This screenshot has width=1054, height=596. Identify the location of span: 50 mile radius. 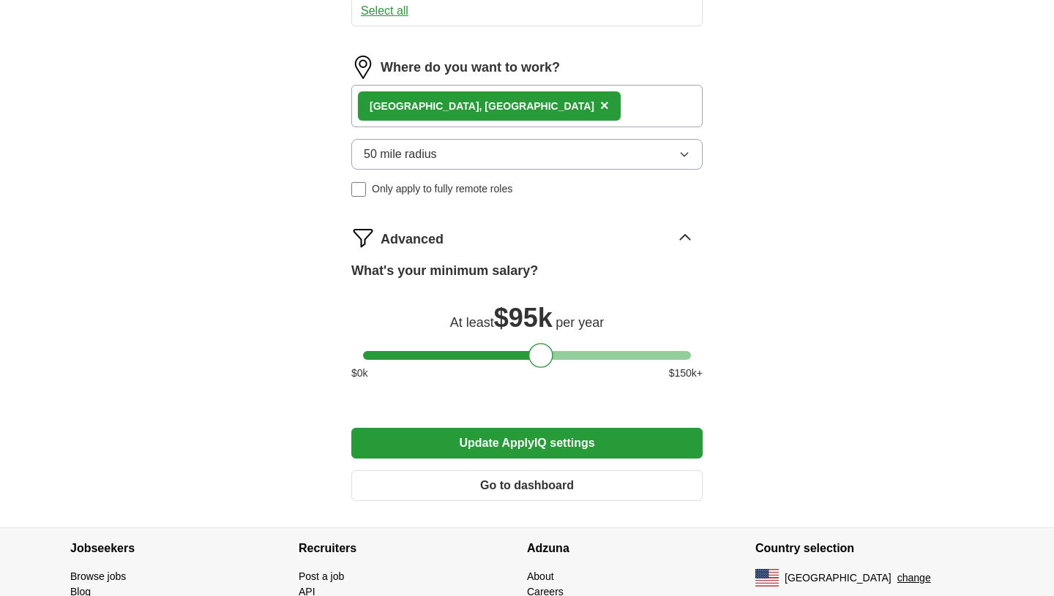
(400, 154).